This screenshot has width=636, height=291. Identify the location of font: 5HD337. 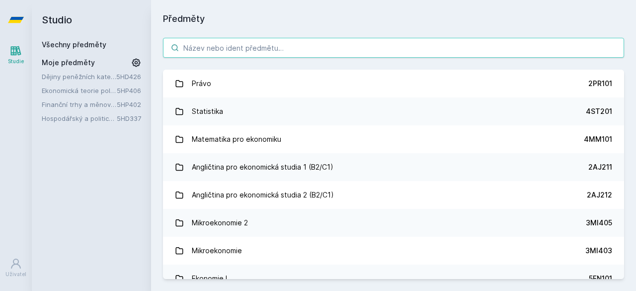
(129, 118).